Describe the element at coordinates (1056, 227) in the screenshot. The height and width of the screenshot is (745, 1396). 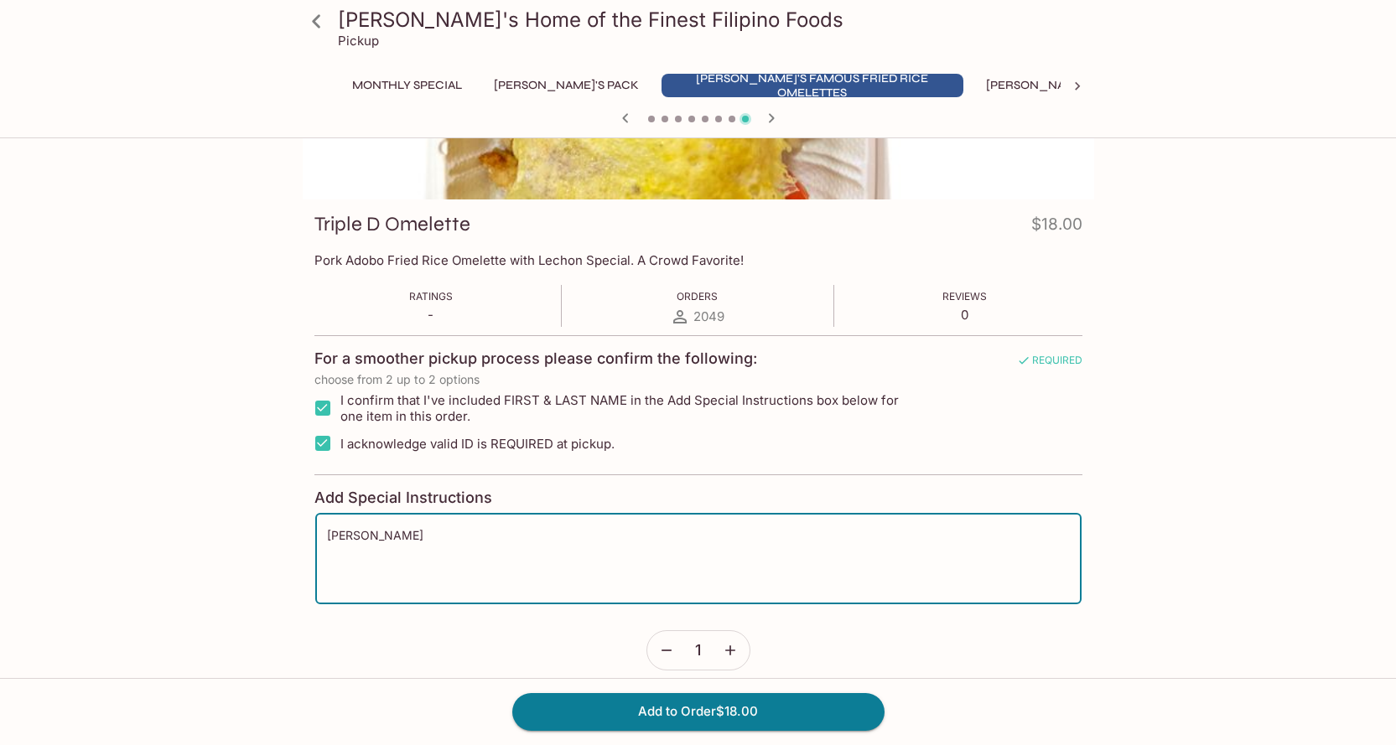
I see `h4: $18.00` at that location.